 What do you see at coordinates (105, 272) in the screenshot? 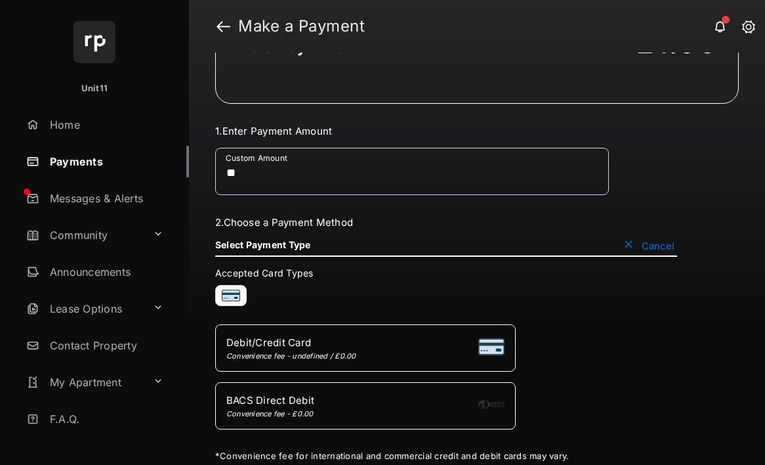
I see `a: Announcements` at bounding box center [105, 272].